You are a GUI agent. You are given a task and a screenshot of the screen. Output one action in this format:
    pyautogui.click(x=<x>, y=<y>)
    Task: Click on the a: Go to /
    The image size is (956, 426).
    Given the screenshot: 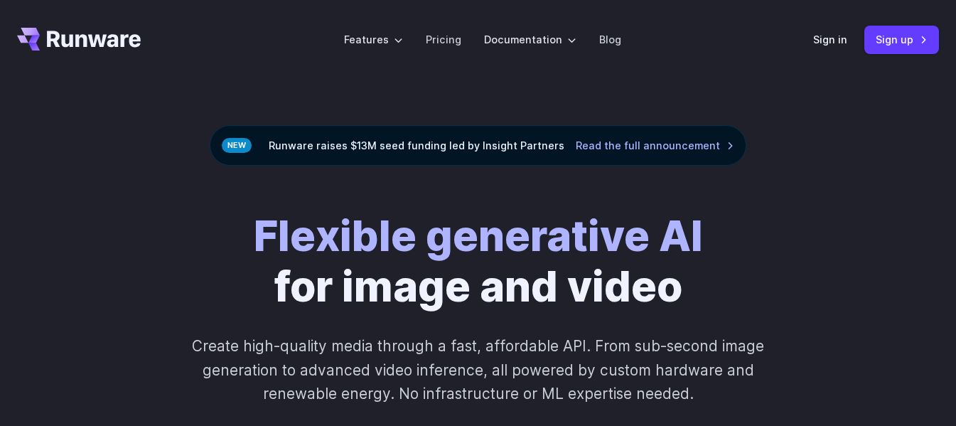 What is the action you would take?
    pyautogui.click(x=79, y=39)
    